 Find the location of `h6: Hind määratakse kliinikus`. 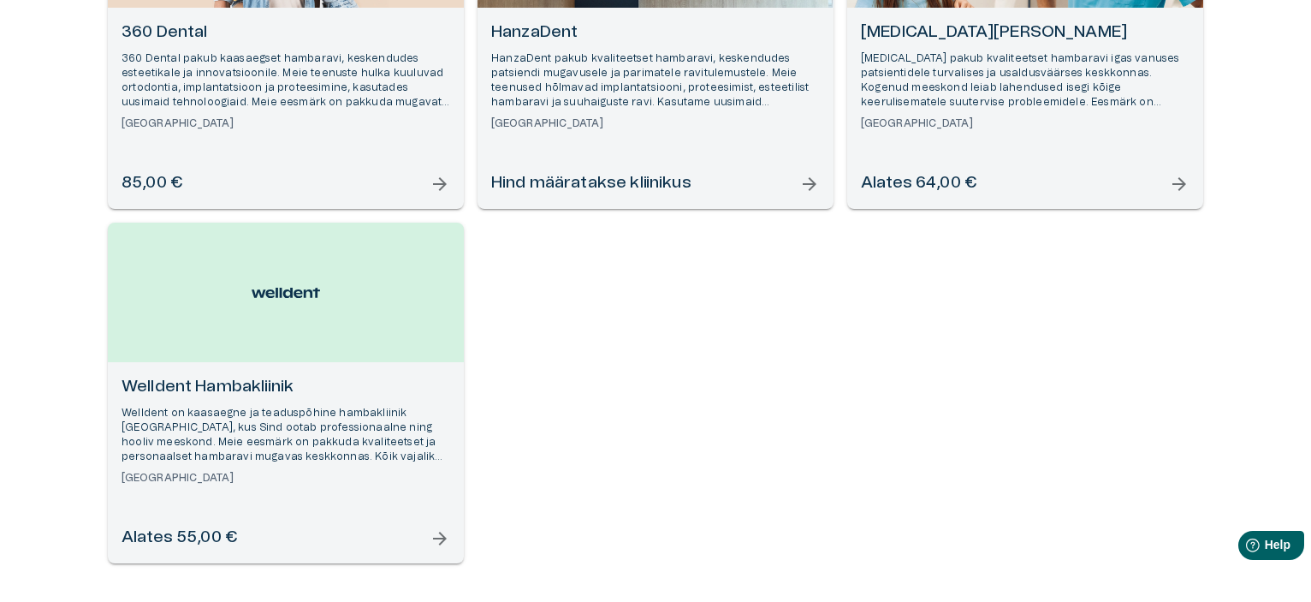

h6: Hind määratakse kliinikus is located at coordinates (591, 183).